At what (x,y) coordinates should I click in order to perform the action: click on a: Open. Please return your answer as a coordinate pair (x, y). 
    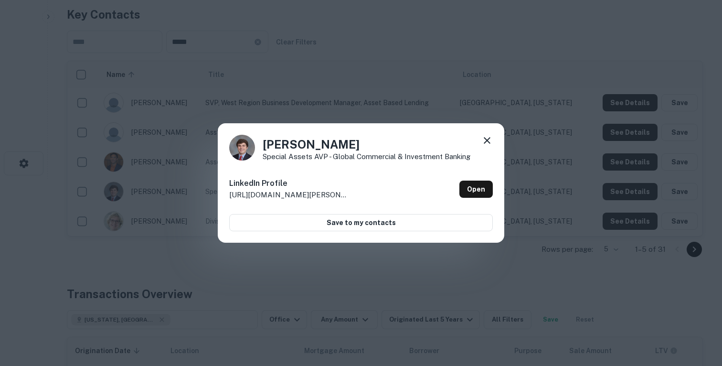
    Looking at the image, I should click on (476, 189).